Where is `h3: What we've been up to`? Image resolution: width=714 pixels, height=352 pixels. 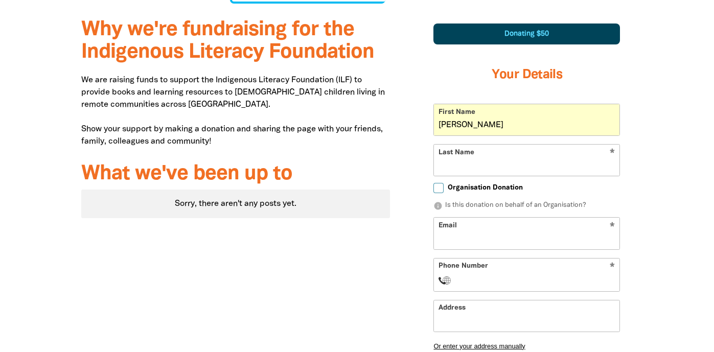
h3: What we've been up to is located at coordinates (236, 174).